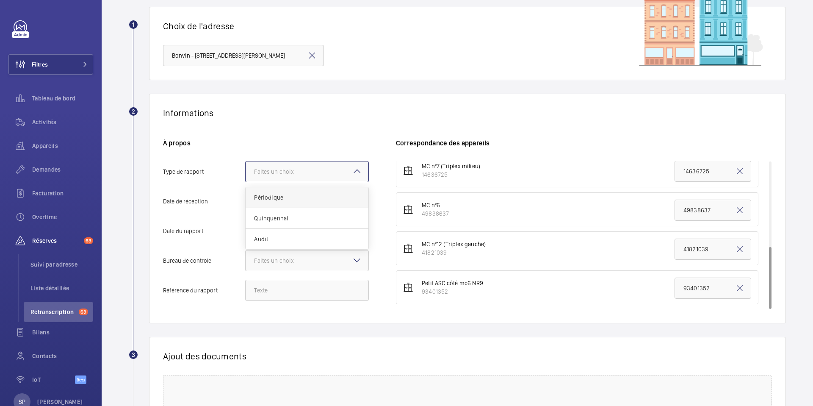  What do you see at coordinates (307, 218) in the screenshot?
I see `ng-dropdown-panel: Options list` at bounding box center [307, 218].